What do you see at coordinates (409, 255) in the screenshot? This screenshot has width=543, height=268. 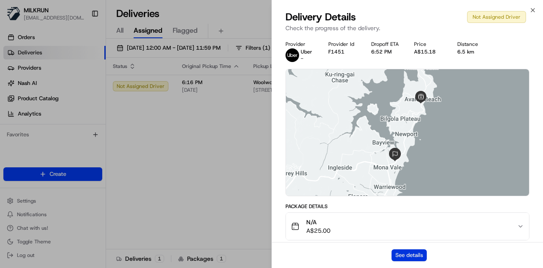 I see `button: See details` at bounding box center [409, 255].